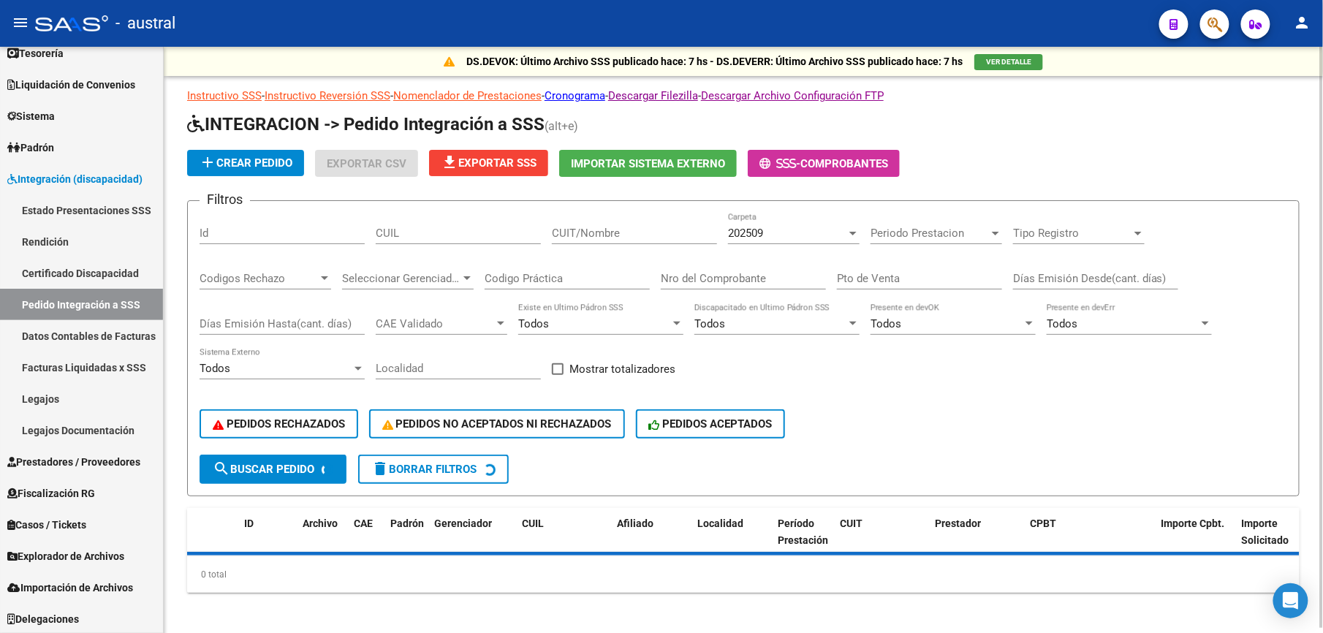 The image size is (1323, 633). What do you see at coordinates (221, 468) in the screenshot?
I see `mat-icon: search` at bounding box center [221, 468].